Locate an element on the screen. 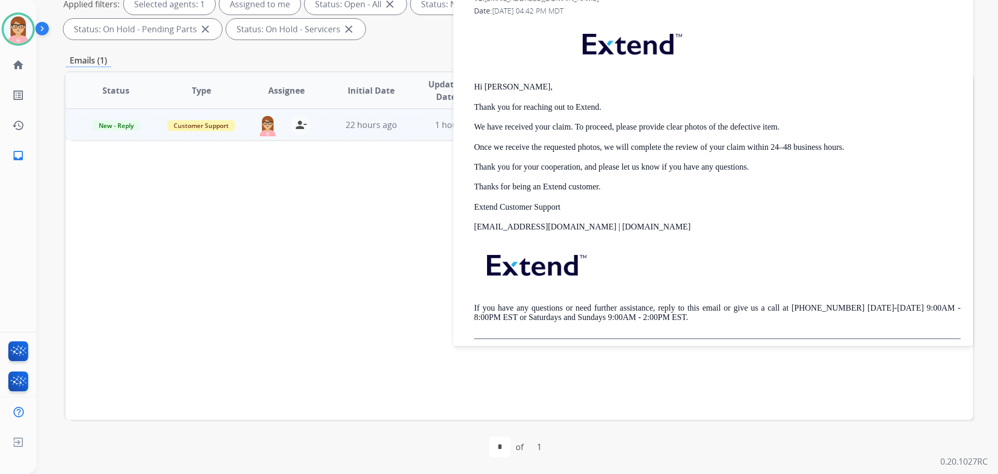 The width and height of the screenshot is (998, 474). span: 1 hour ago is located at coordinates (456, 125).